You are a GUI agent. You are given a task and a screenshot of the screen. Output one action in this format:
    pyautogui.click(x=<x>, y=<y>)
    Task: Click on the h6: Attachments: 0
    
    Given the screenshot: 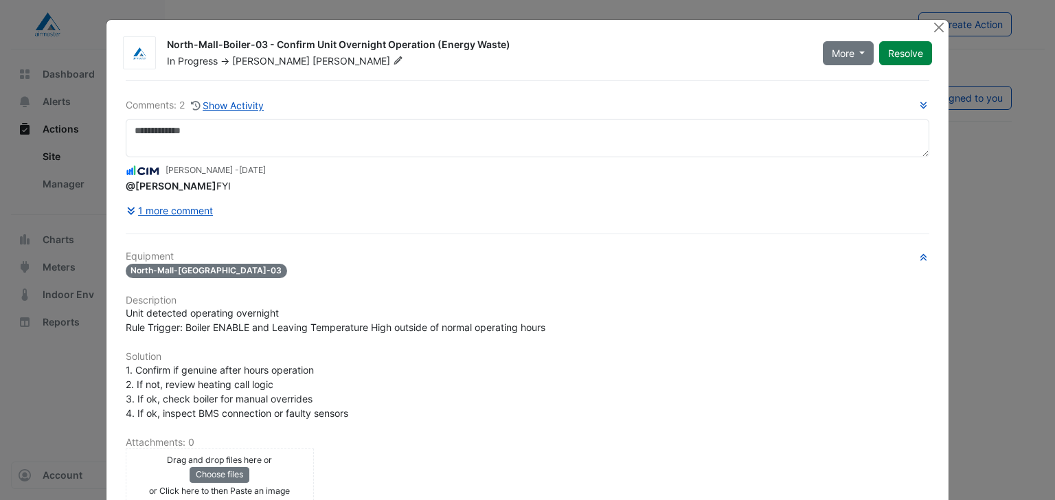 What is the action you would take?
    pyautogui.click(x=528, y=442)
    